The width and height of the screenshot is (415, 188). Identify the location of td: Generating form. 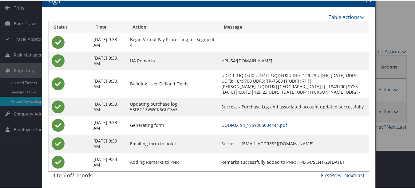
(173, 125).